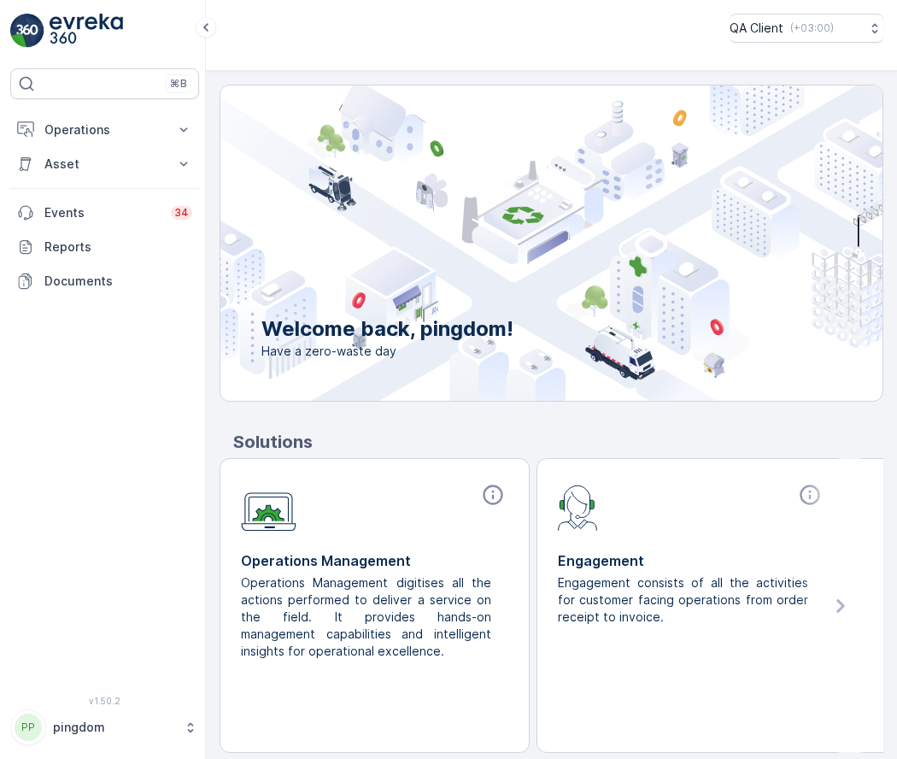  Describe the element at coordinates (181, 213) in the screenshot. I see `p: 34` at that location.